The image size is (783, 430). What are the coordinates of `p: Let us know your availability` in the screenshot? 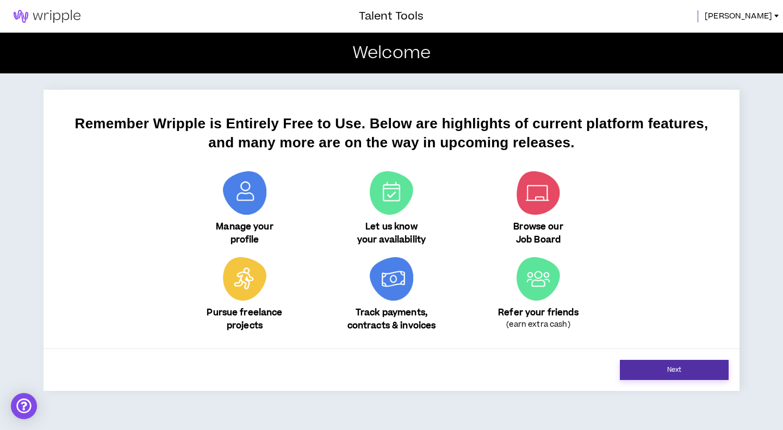 It's located at (391, 233).